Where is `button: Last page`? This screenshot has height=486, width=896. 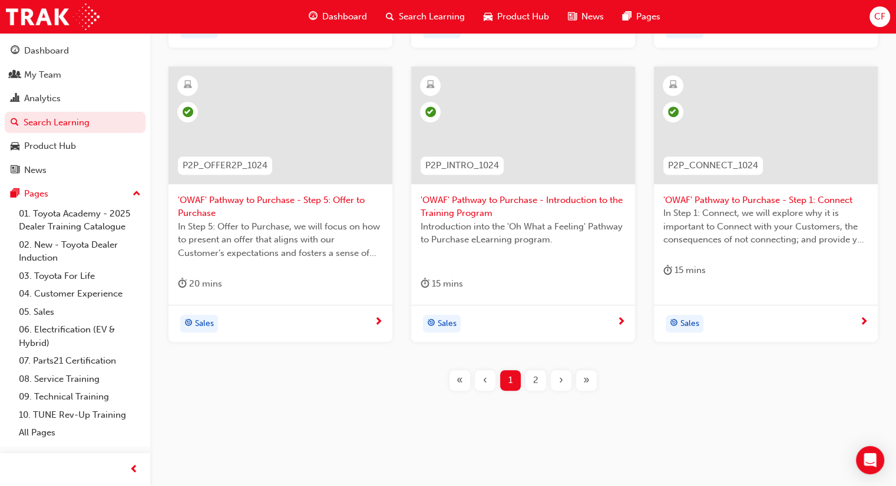
button: Last page is located at coordinates (586, 380).